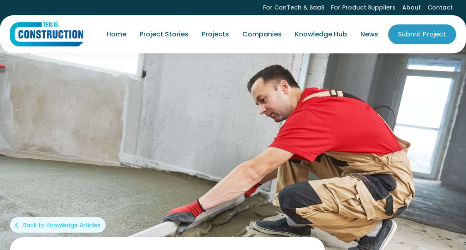 Image resolution: width=466 pixels, height=250 pixels. Describe the element at coordinates (58, 225) in the screenshot. I see `a: arrow_back_iosBack to Knowledge Articles` at that location.